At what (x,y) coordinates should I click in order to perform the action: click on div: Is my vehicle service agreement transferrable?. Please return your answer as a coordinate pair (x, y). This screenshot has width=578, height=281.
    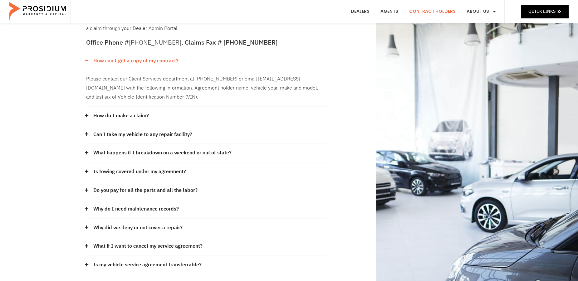
    Looking at the image, I should click on (207, 266).